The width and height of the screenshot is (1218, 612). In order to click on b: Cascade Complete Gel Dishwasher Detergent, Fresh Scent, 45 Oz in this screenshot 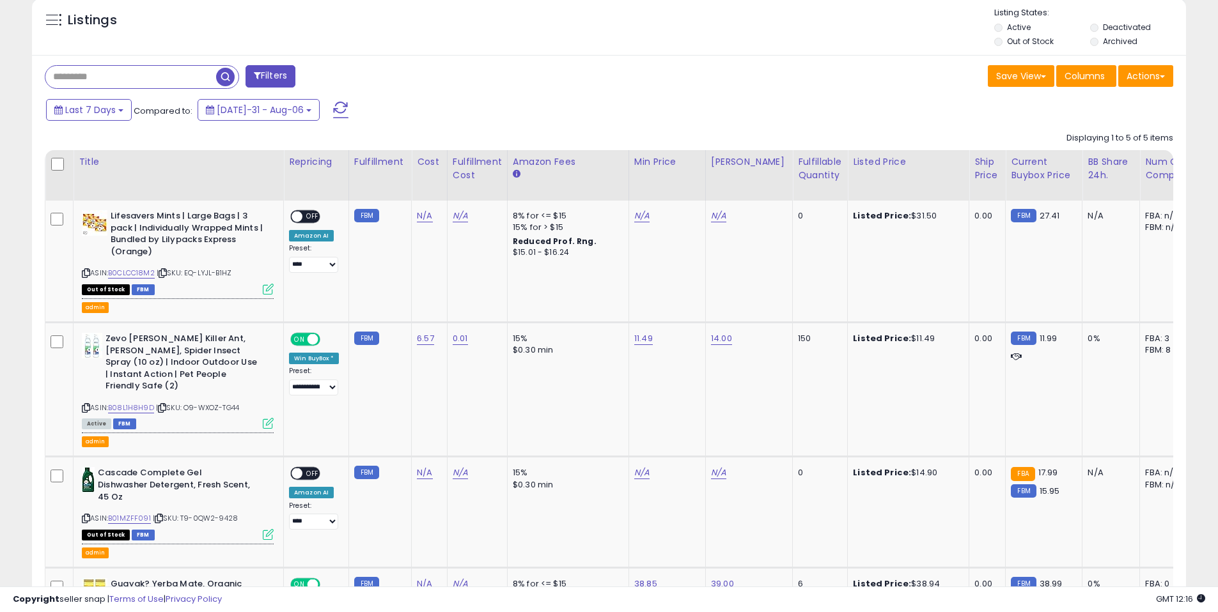, I will do `click(175, 486)`.